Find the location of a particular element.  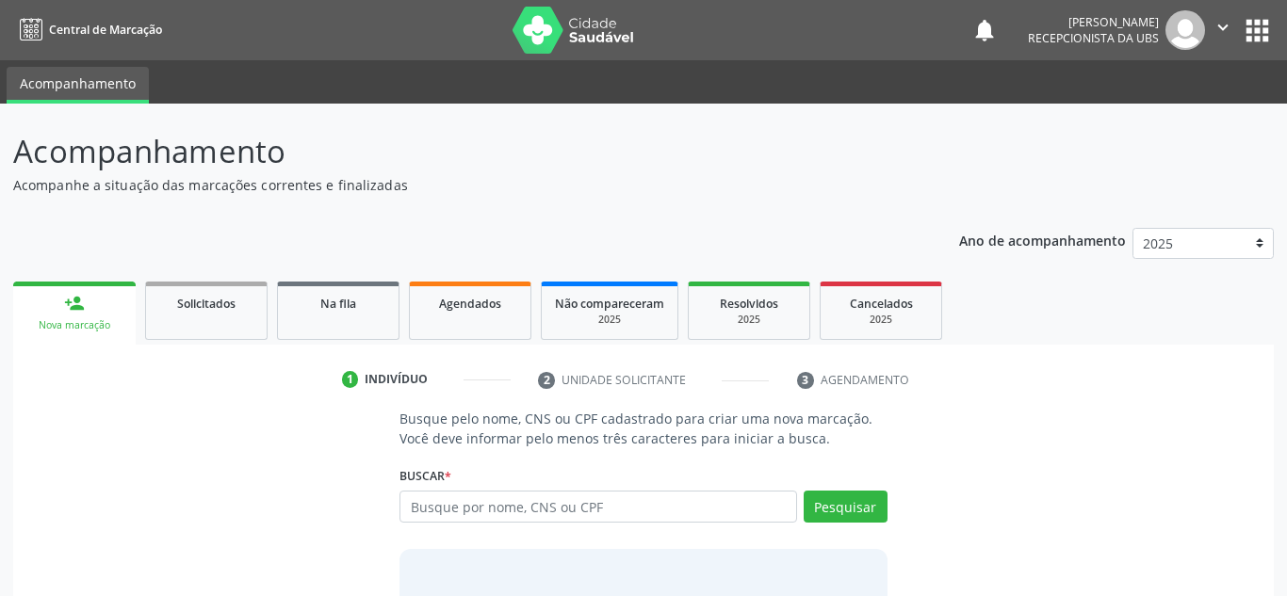

button: apps is located at coordinates (1257, 30).